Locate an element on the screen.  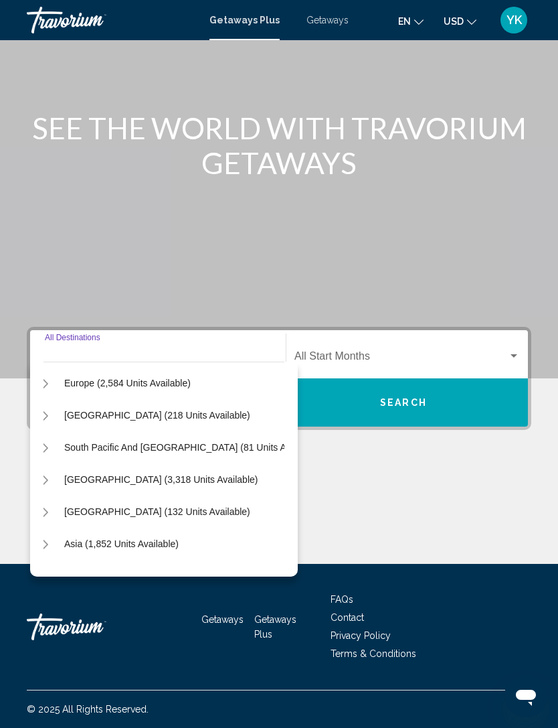
button: Toggle South Pacific and Oceania (81 units available) is located at coordinates (44, 447).